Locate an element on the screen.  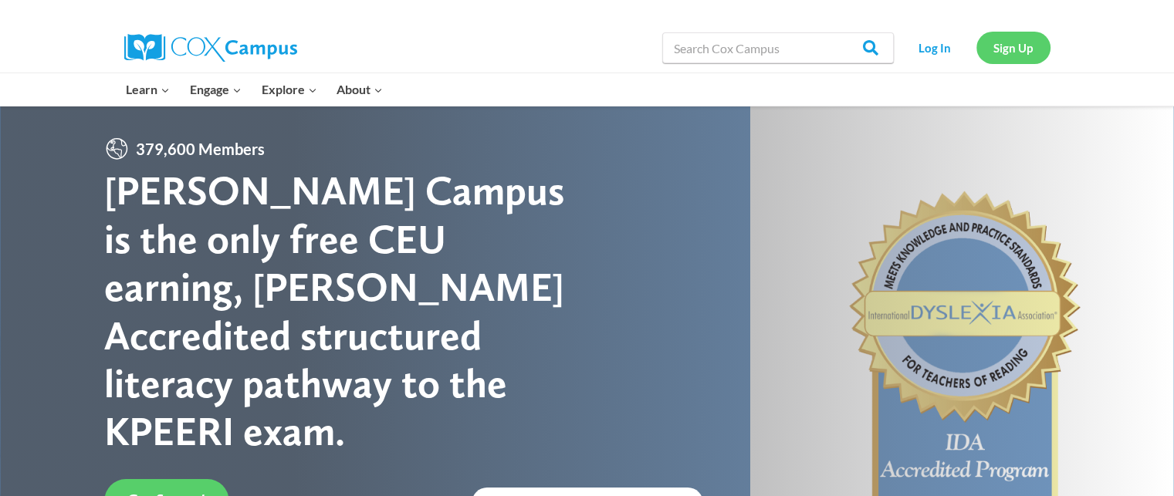
button: Child menu of Explore is located at coordinates (289, 90).